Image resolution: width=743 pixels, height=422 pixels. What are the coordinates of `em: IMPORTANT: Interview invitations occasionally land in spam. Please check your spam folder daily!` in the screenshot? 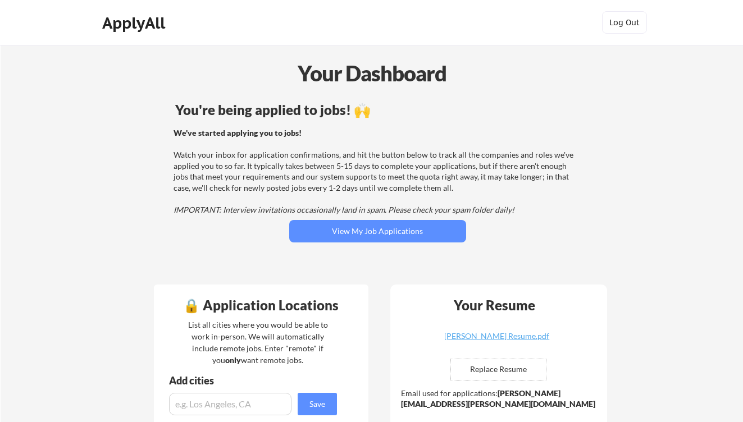 It's located at (344, 209).